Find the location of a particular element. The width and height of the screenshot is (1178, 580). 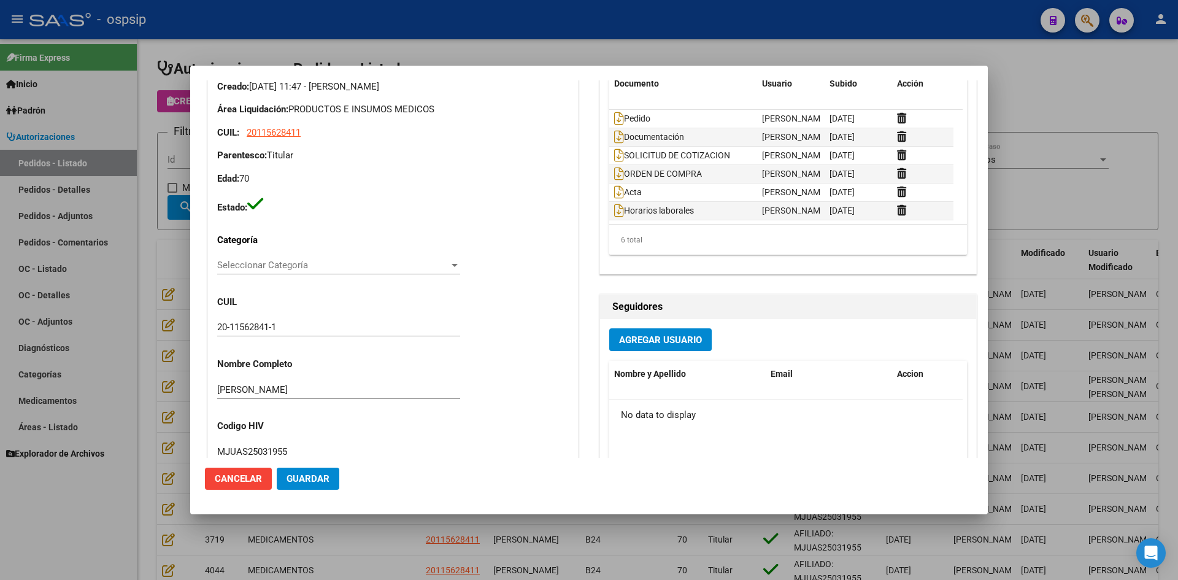

p: Titular is located at coordinates (393, 155).